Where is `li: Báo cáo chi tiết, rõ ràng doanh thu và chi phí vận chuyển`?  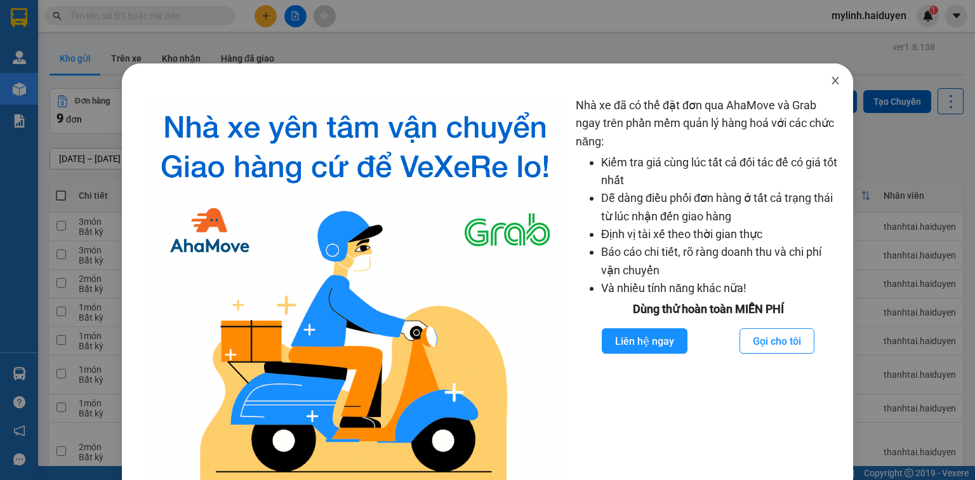 li: Báo cáo chi tiết, rõ ràng doanh thu và chi phí vận chuyển is located at coordinates (721, 261).